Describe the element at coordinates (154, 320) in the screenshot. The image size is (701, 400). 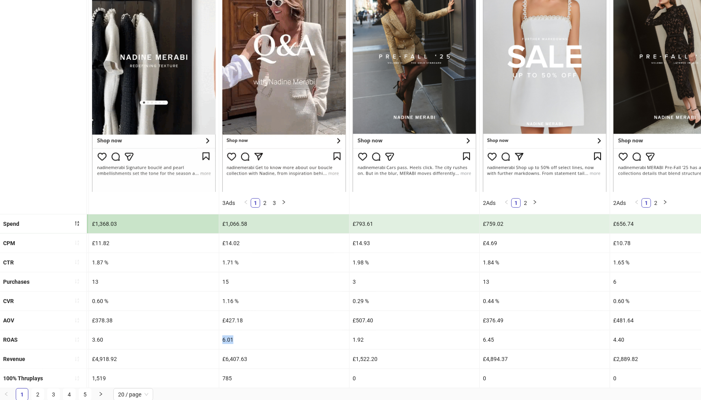
I see `div: £378.38` at that location.